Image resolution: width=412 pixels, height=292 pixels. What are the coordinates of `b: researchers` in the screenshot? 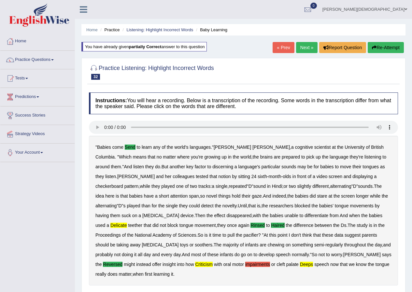 It's located at (281, 206).